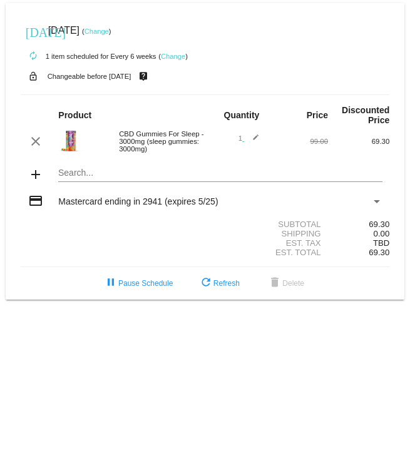 The image size is (410, 456). I want to click on mat-icon: refresh, so click(206, 283).